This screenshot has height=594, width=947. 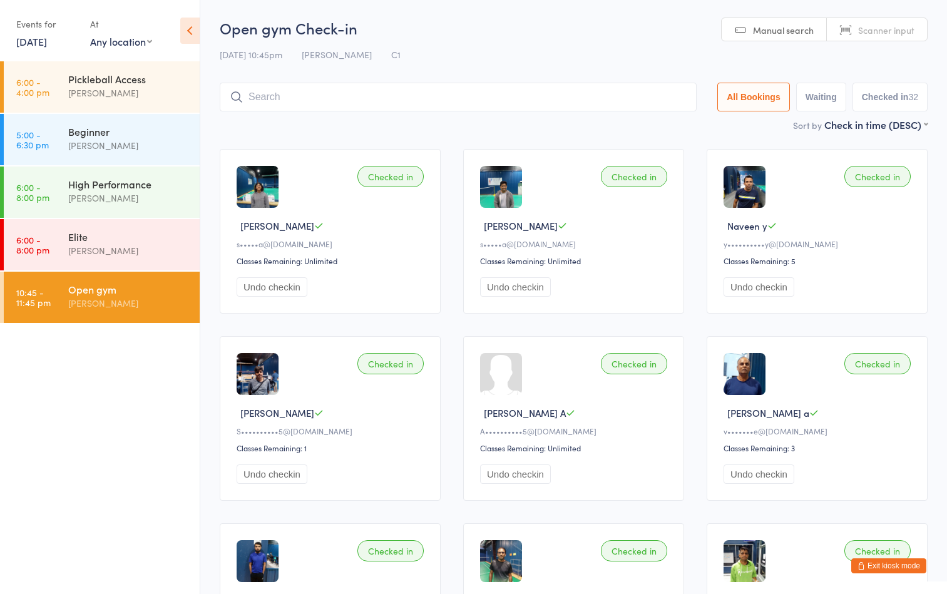 I want to click on img: image1754518245.png, so click(x=501, y=561).